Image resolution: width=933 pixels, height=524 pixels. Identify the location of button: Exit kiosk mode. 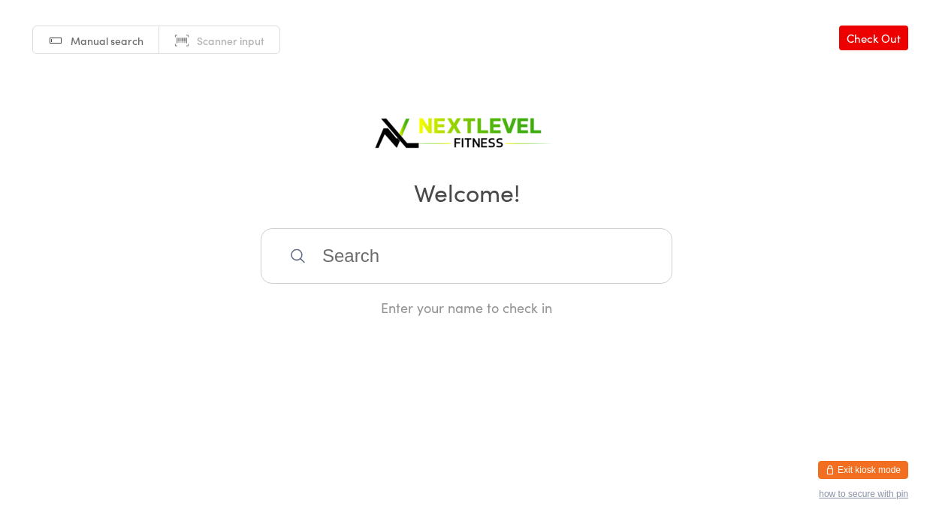
(863, 470).